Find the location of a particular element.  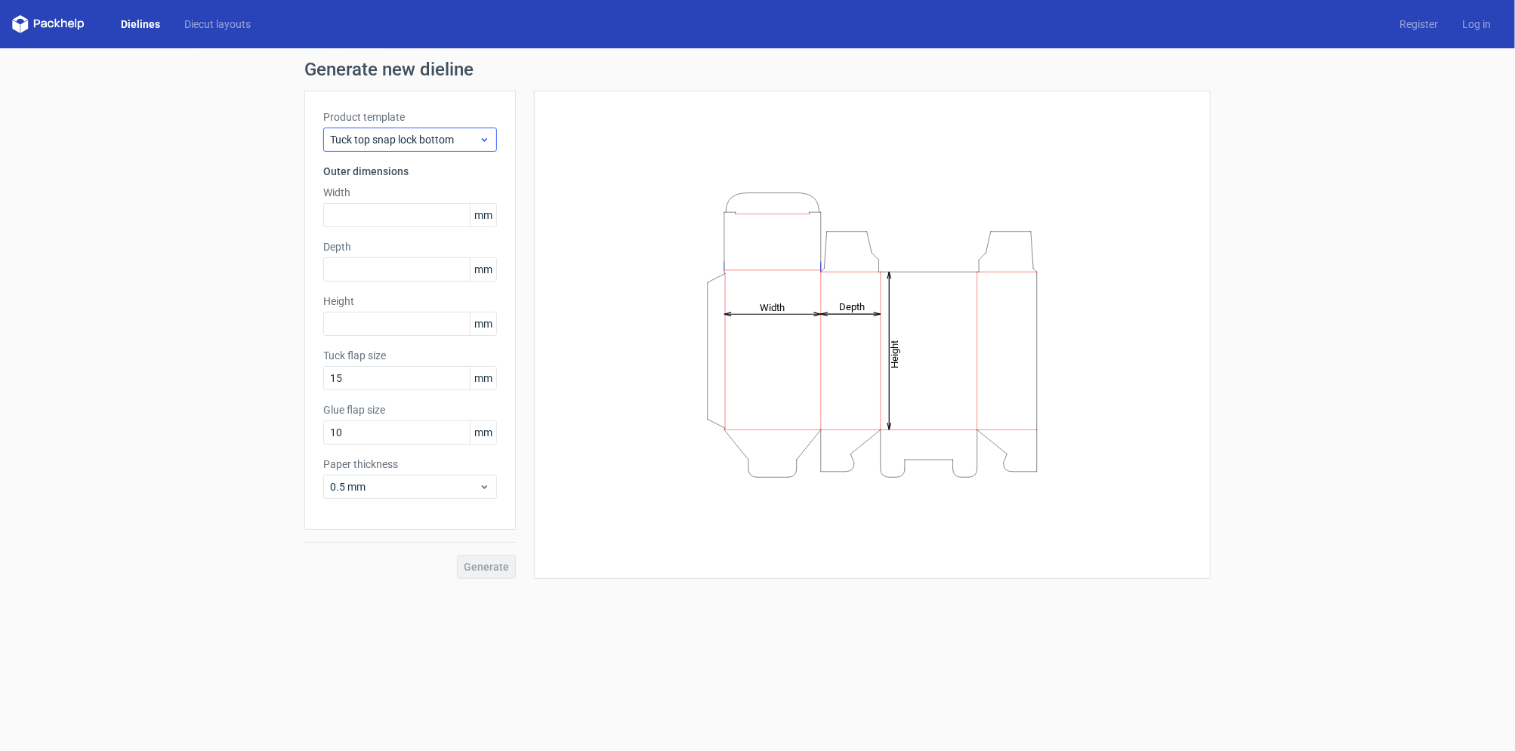

tspan: Depth is located at coordinates (852, 307).